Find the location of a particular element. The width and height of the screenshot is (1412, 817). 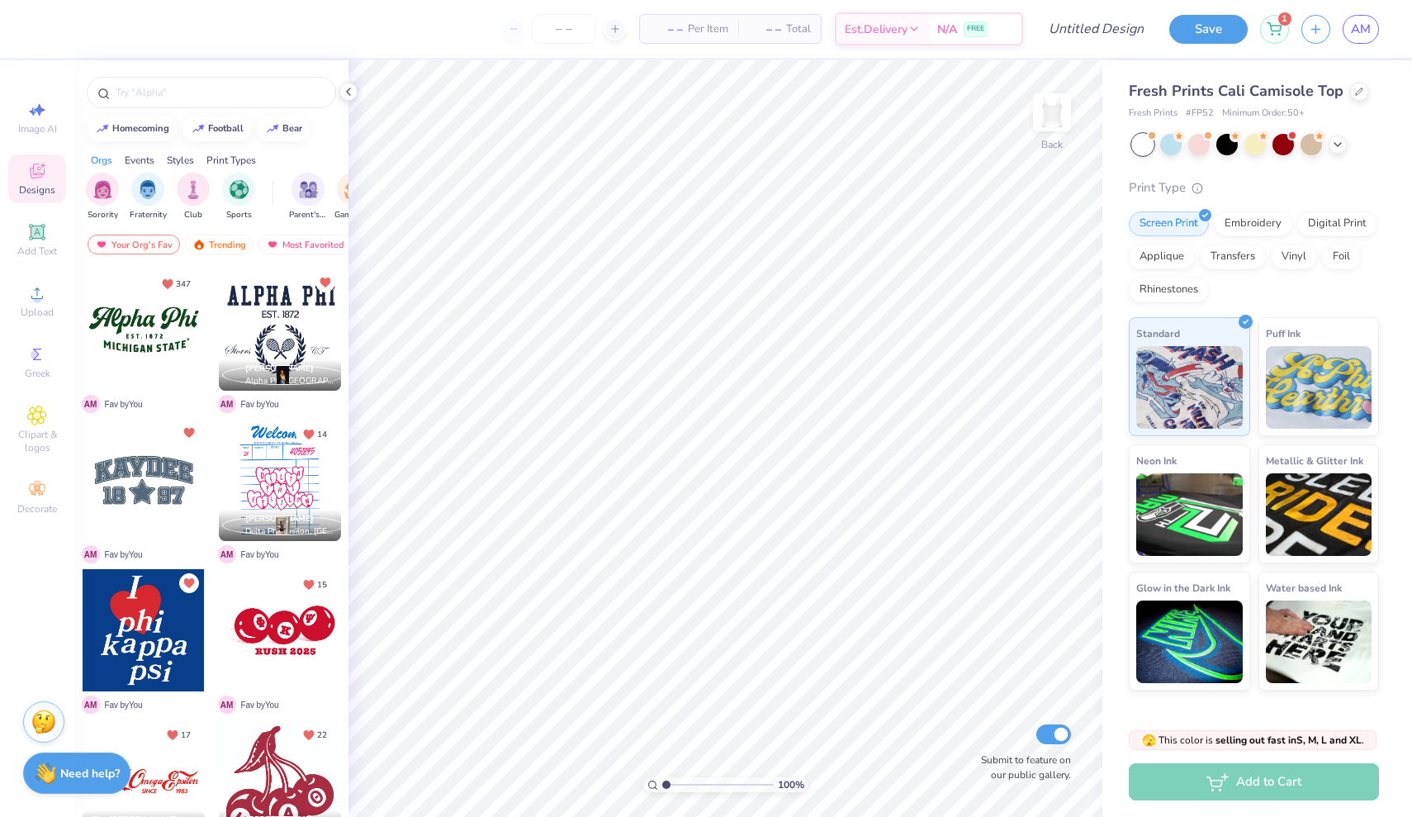

div: homecoming is located at coordinates (140, 128).